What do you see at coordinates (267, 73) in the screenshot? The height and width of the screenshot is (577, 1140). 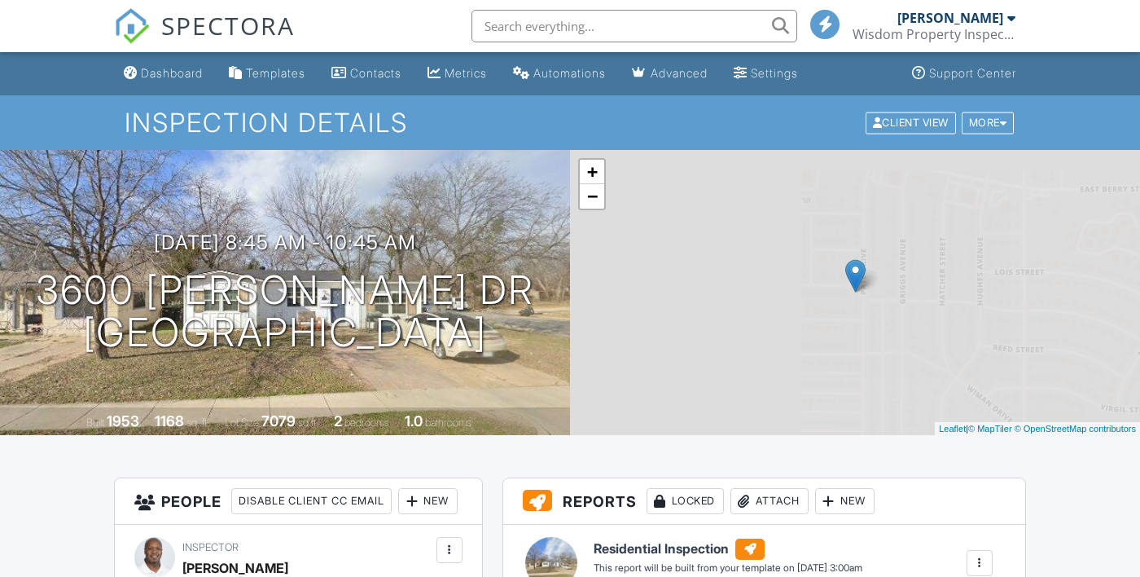 I see `a: Templates` at bounding box center [267, 73].